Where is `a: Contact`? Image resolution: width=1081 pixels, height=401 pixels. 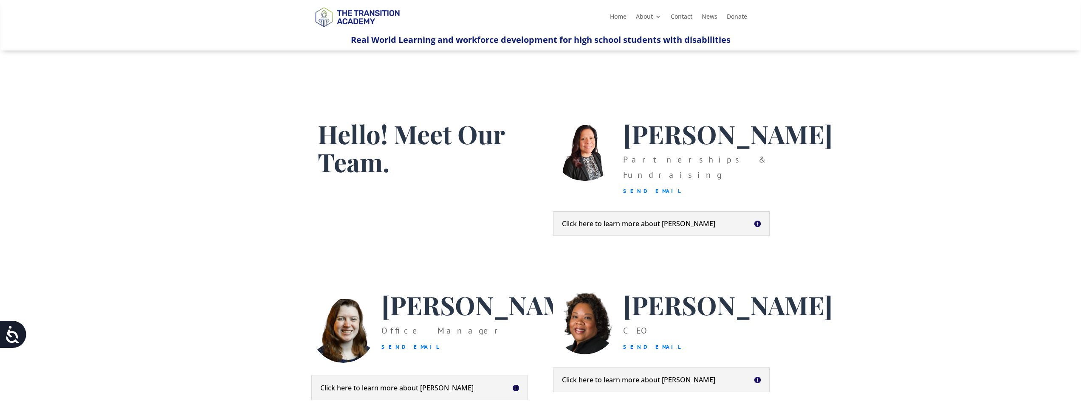 a: Contact is located at coordinates (681, 18).